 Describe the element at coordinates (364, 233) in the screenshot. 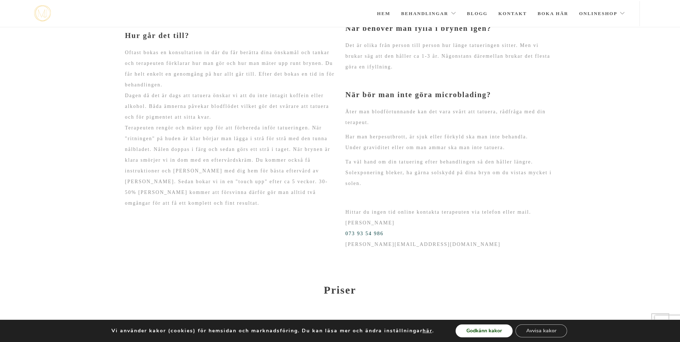

I see `a: 073 93 54 986` at that location.